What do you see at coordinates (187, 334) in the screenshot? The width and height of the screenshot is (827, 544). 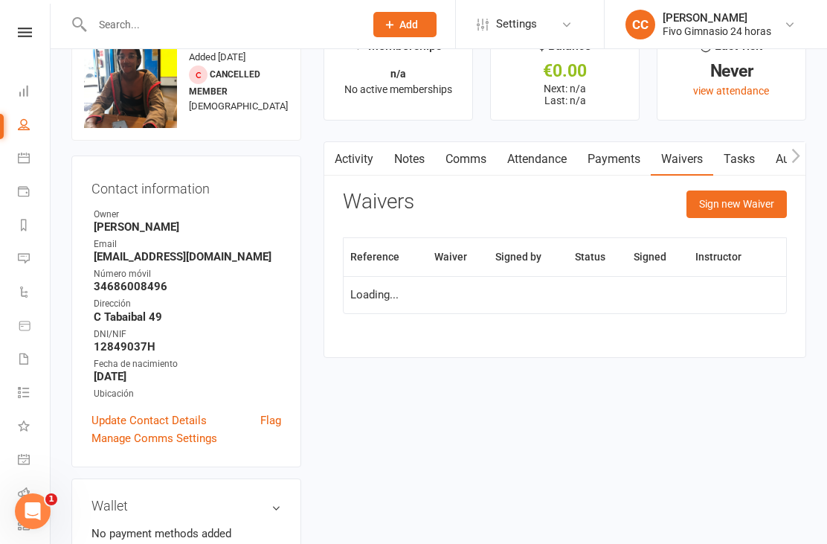 I see `div: DNI/NIF` at bounding box center [187, 334].